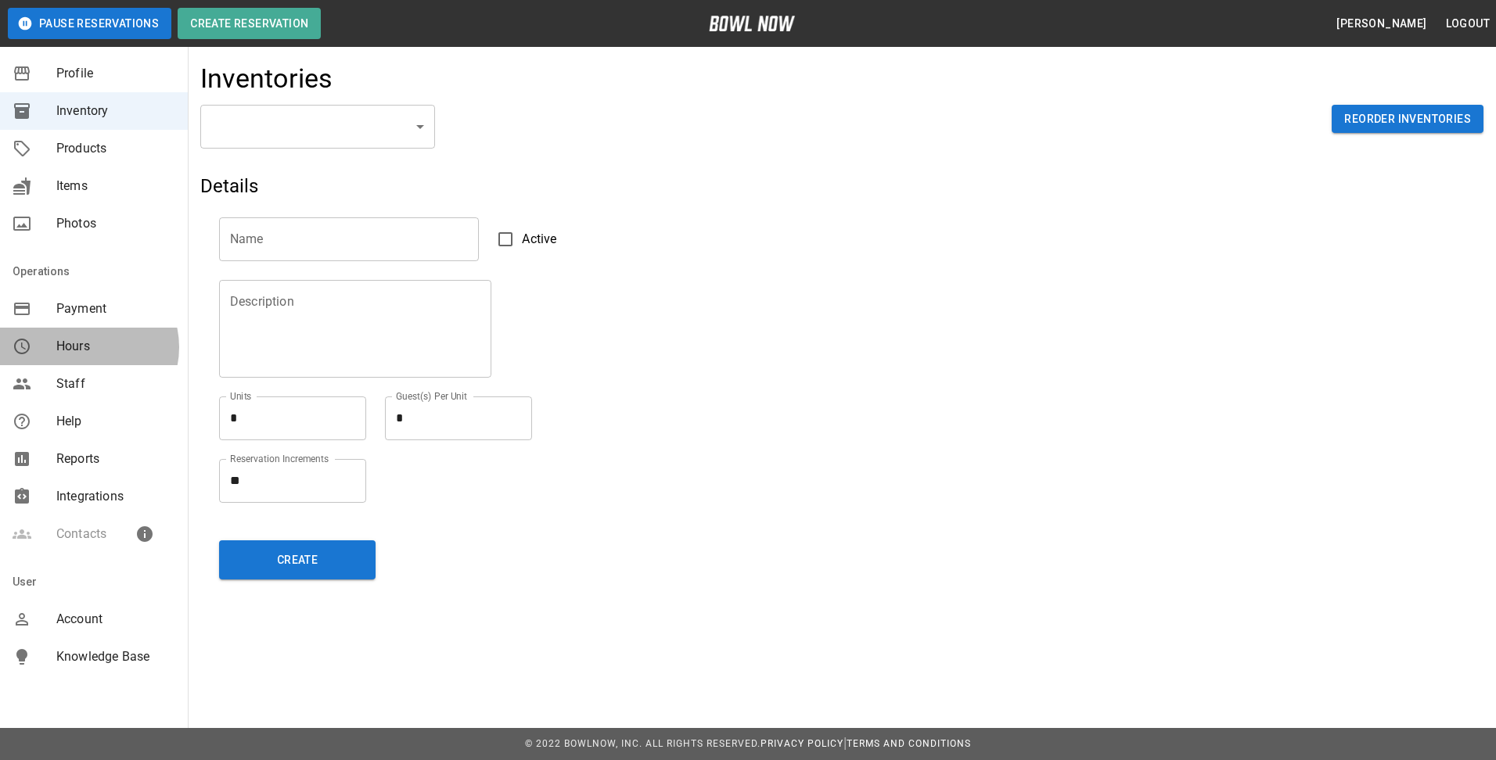 This screenshot has height=760, width=1496. What do you see at coordinates (89, 23) in the screenshot?
I see `button: Pause Reservations` at bounding box center [89, 23].